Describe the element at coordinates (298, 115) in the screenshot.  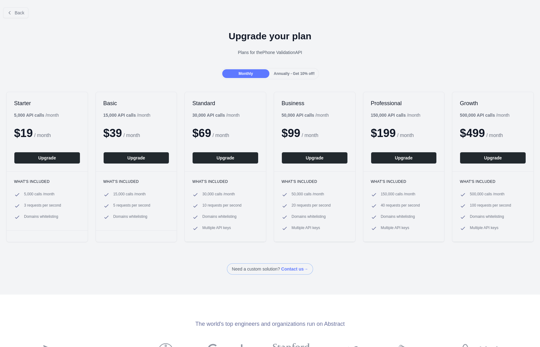
I see `b: 50,000 API calls` at that location.